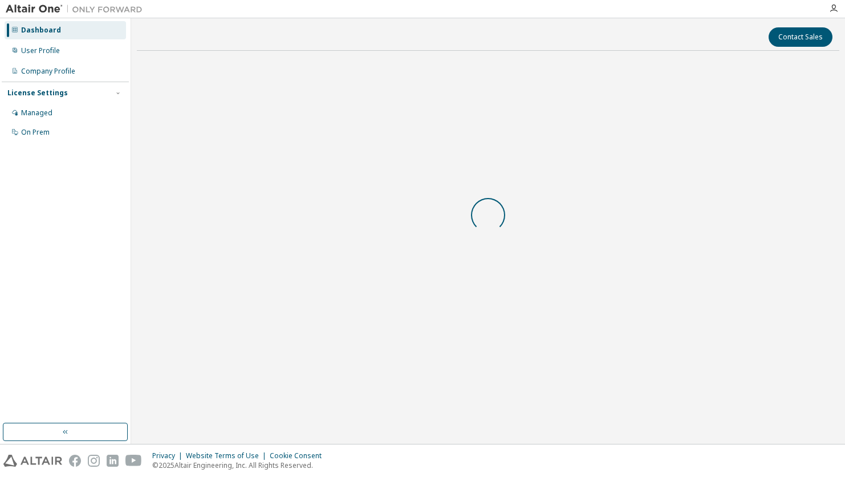 This screenshot has height=477, width=845. Describe the element at coordinates (112, 460) in the screenshot. I see `img: linkedin.svg` at that location.